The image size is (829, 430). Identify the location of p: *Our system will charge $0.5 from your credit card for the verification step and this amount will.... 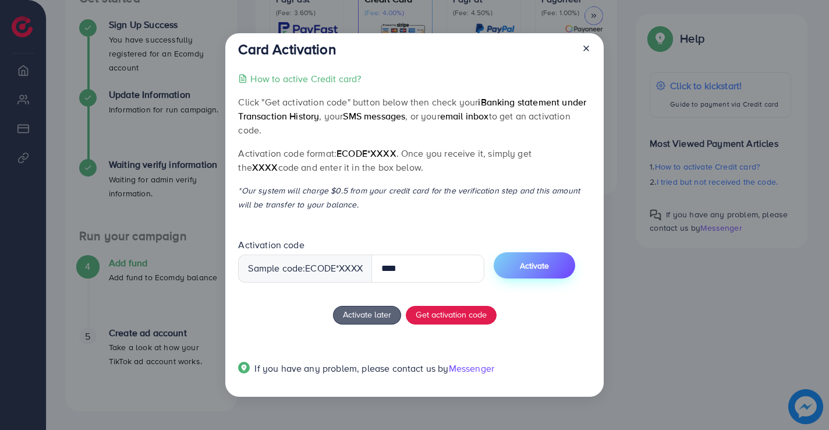
(414, 197).